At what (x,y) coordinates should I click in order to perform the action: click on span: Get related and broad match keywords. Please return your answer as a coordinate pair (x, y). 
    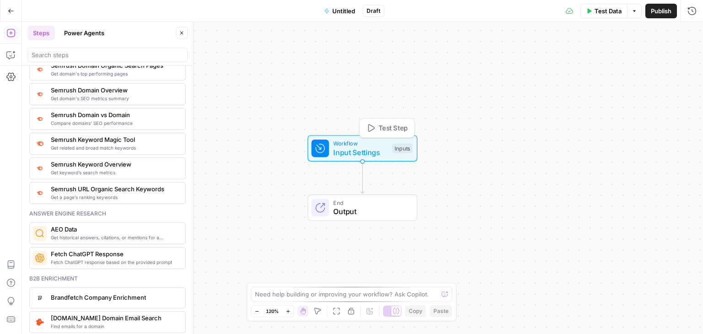
    Looking at the image, I should click on (114, 148).